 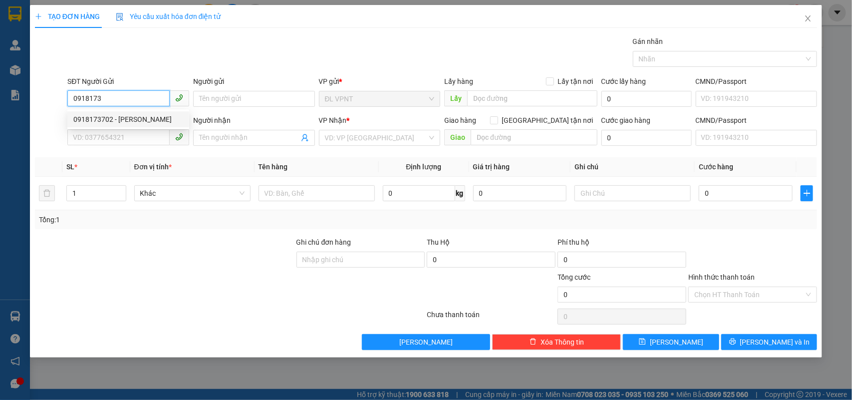 What do you see at coordinates (622, 244) in the screenshot?
I see `div: Phí thu hộ` at bounding box center [622, 244].